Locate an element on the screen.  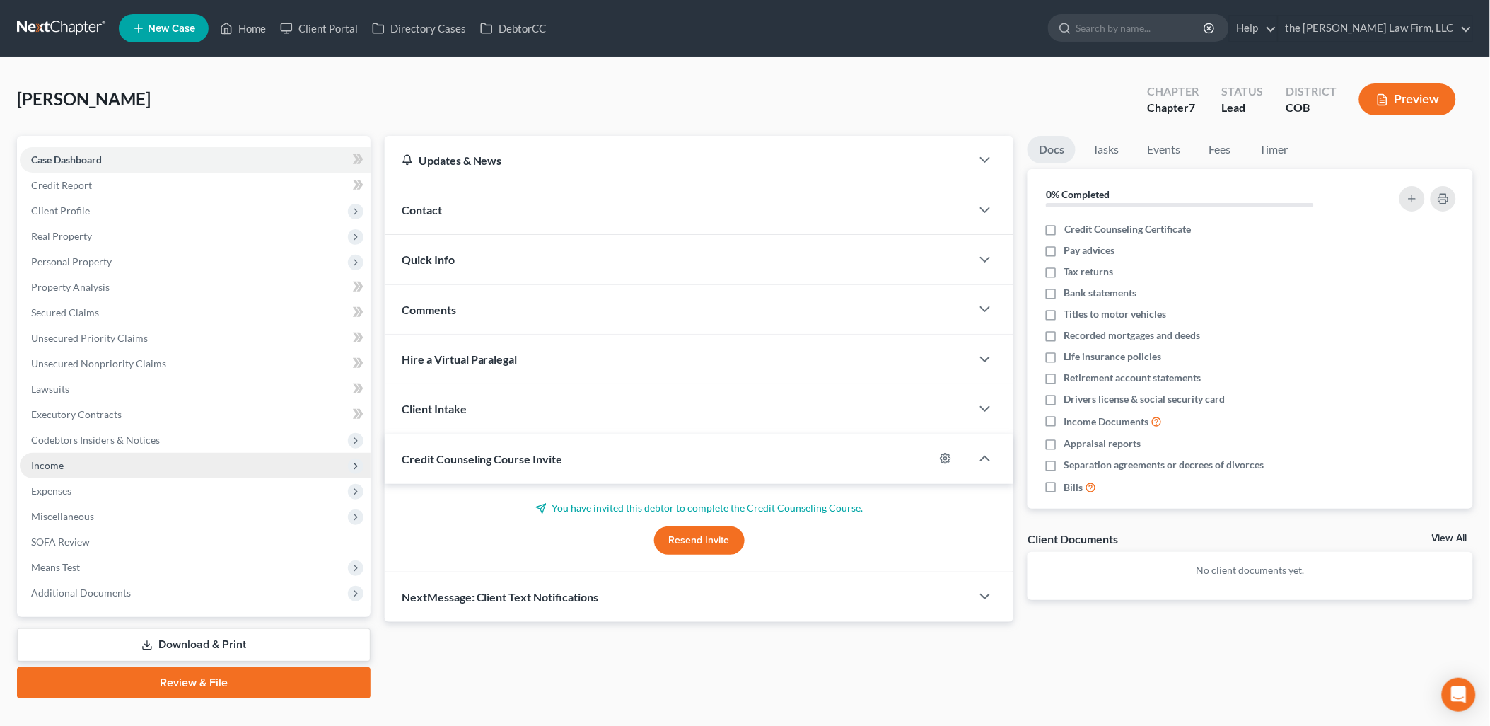
strong: 0% Completed is located at coordinates (1078, 194).